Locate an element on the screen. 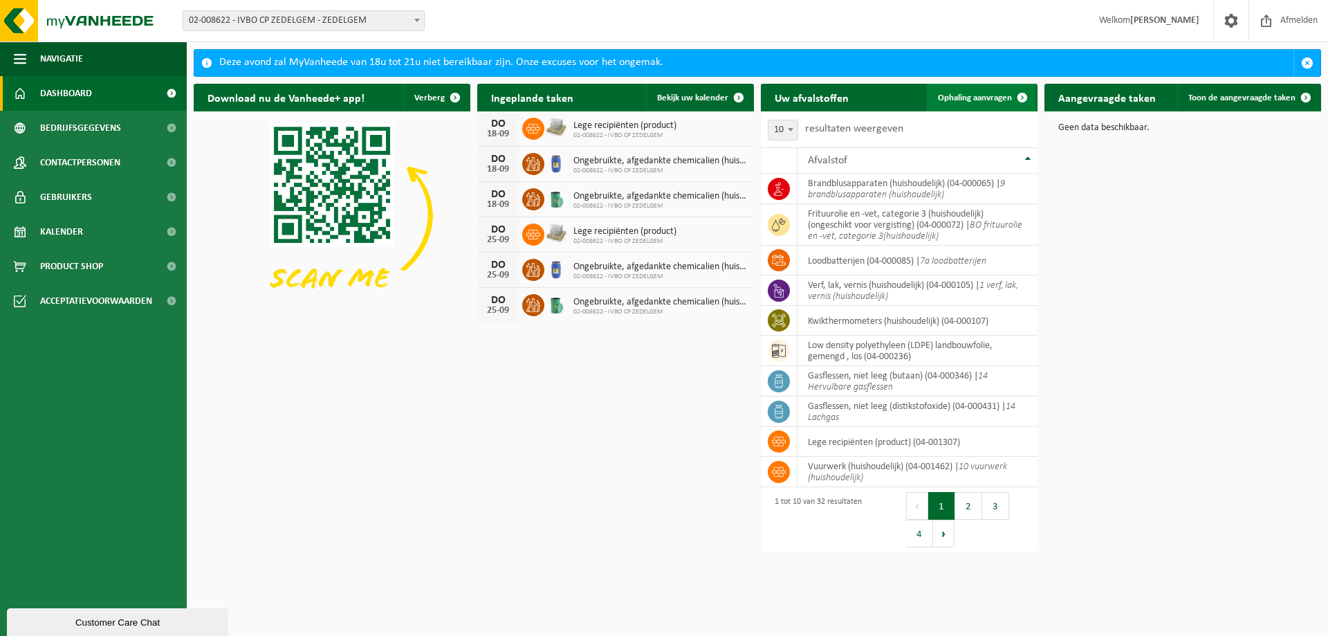 The image size is (1328, 636). td: loodbatterijen (04-000085) | is located at coordinates (917, 260).